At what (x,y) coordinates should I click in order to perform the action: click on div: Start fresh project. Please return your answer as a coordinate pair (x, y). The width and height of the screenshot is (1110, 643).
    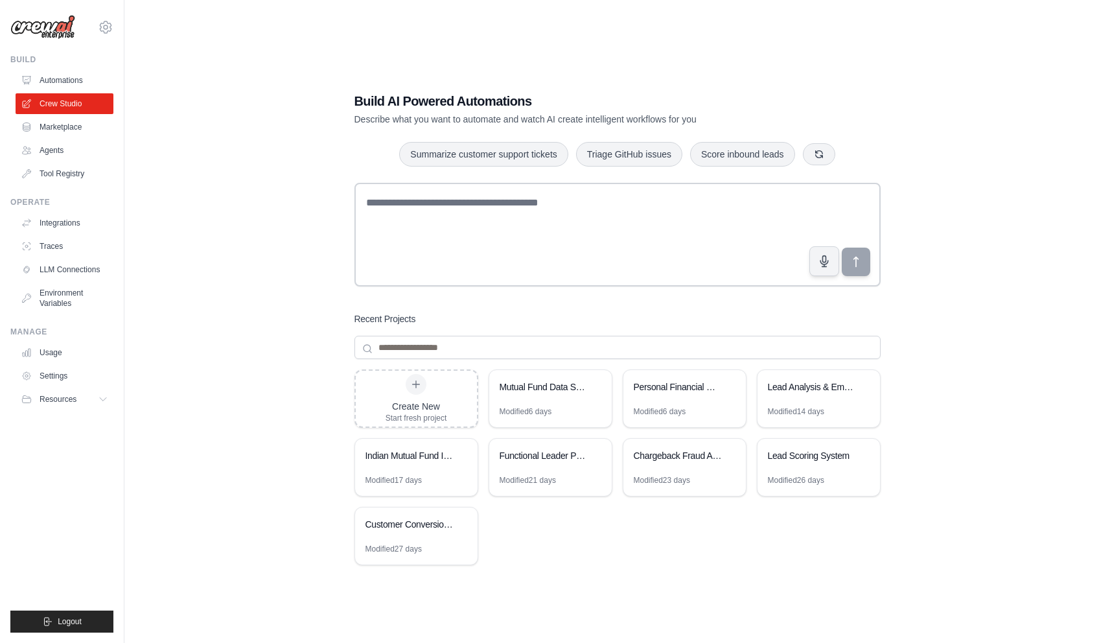
    Looking at the image, I should click on (416, 418).